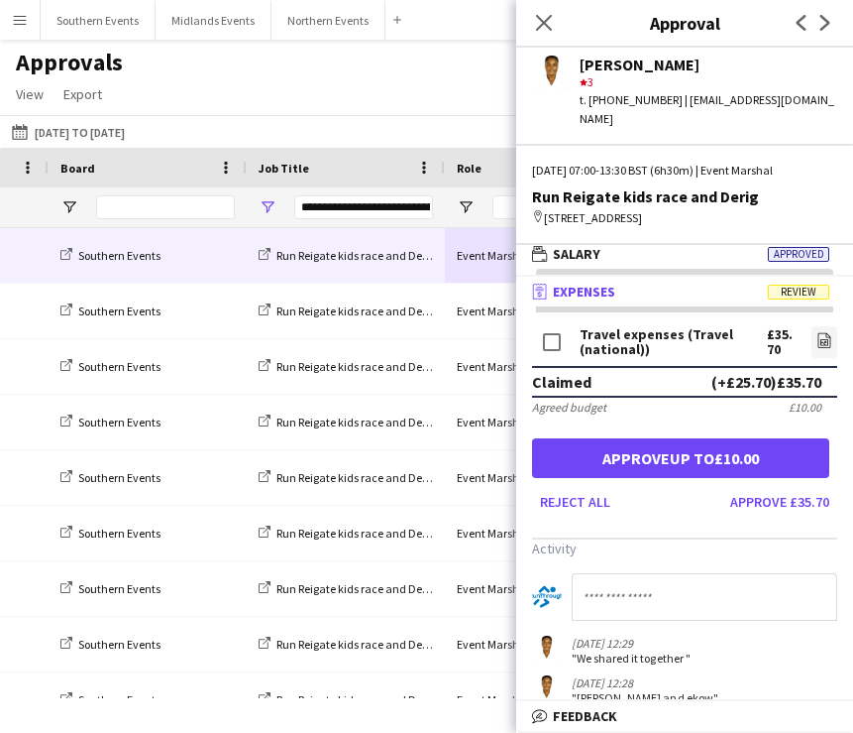 Image resolution: width=853 pixels, height=733 pixels. What do you see at coordinates (562, 382) in the screenshot?
I see `div: Claimed` at bounding box center [562, 382].